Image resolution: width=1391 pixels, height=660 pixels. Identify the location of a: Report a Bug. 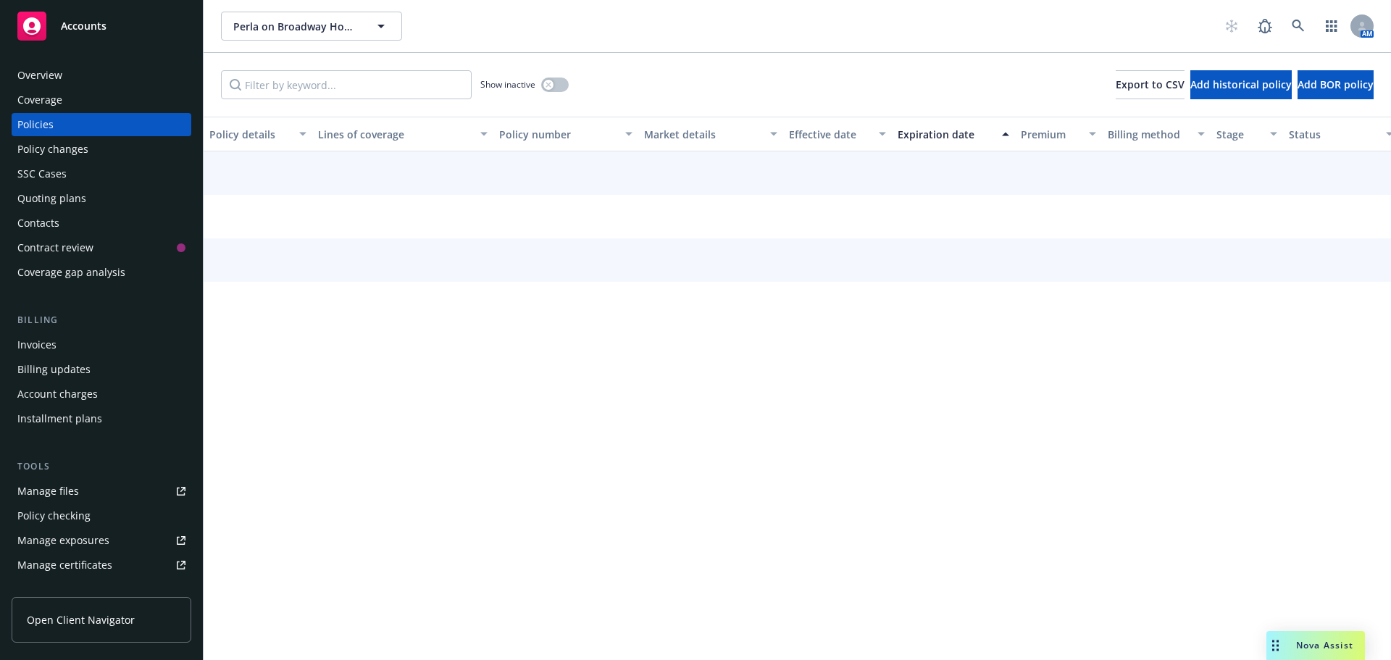
(1265, 26).